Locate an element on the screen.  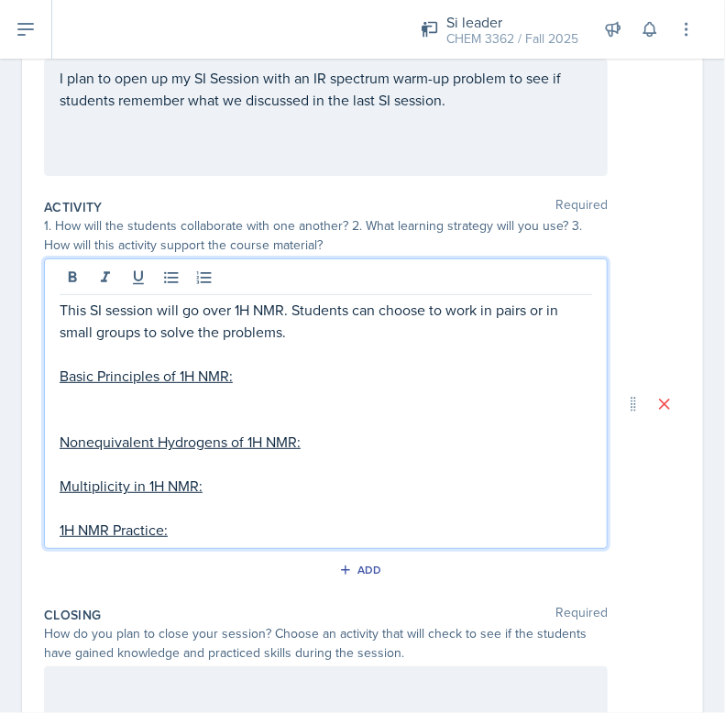
p: This SI session will go over 1H NMR. Students can choose to work in pairs or in small groups to s... is located at coordinates (325, 321).